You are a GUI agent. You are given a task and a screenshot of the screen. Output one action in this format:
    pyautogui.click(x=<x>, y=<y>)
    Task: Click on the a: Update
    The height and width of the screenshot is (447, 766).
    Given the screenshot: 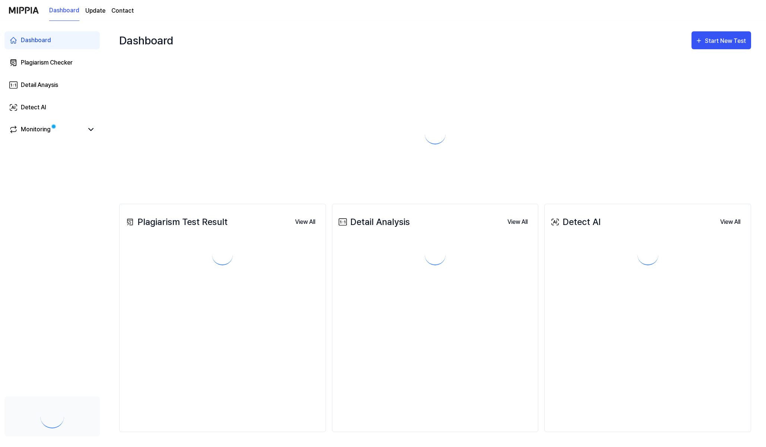 What is the action you would take?
    pyautogui.click(x=95, y=11)
    